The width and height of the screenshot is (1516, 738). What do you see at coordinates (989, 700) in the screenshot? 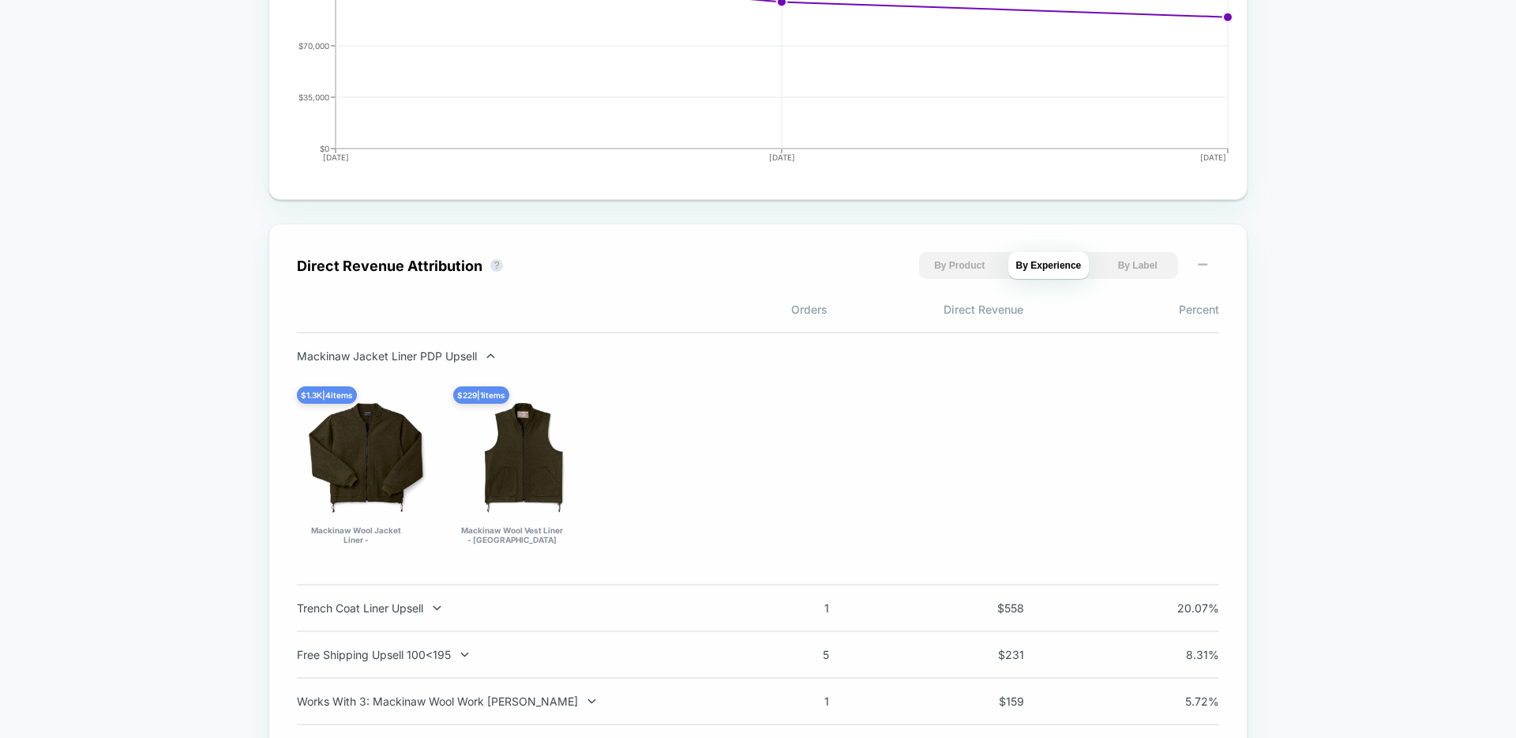
I see `span: $ 159` at bounding box center [989, 700].